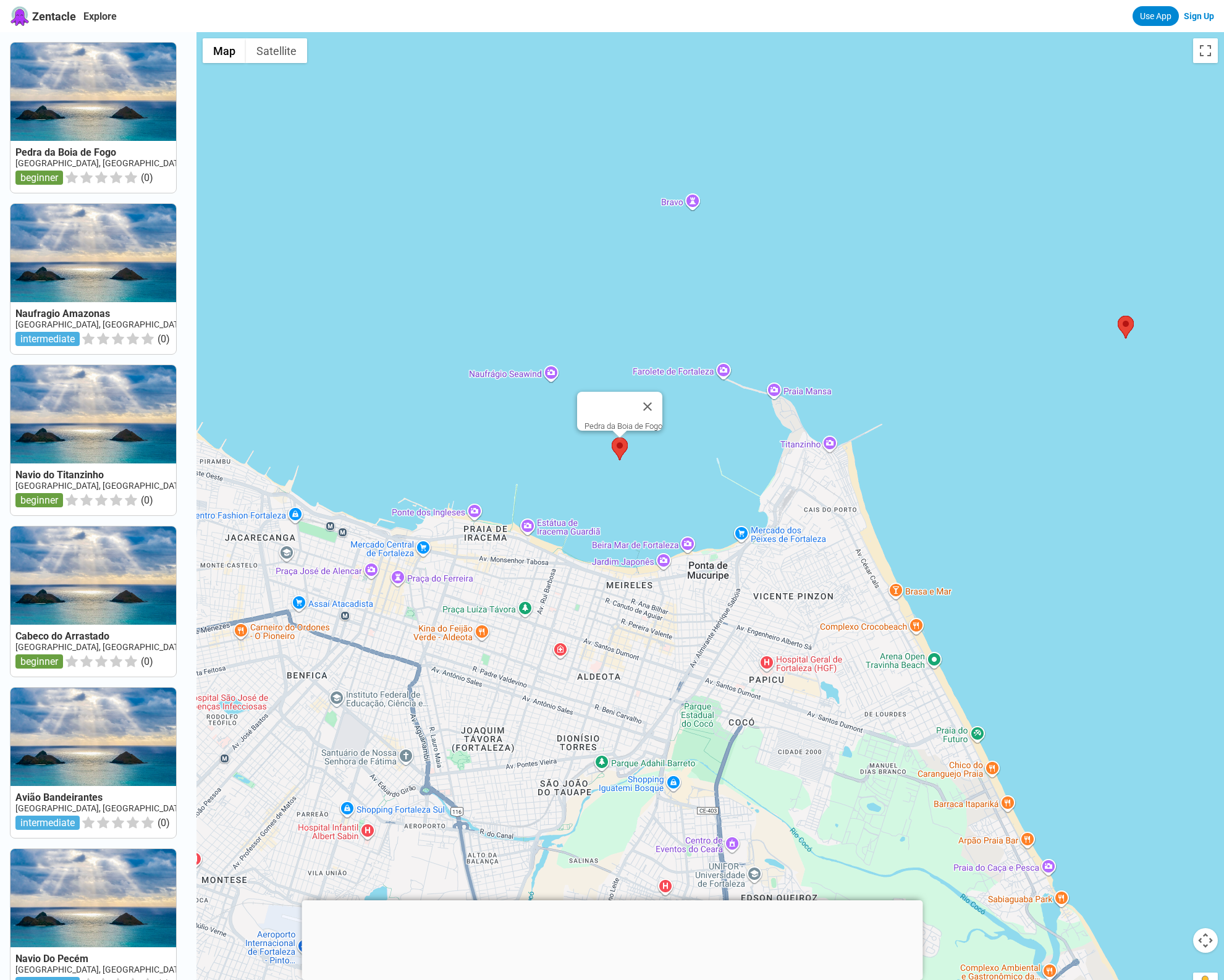 The image size is (1224, 980). Describe the element at coordinates (20, 16) in the screenshot. I see `img: Zentacle logo` at that location.